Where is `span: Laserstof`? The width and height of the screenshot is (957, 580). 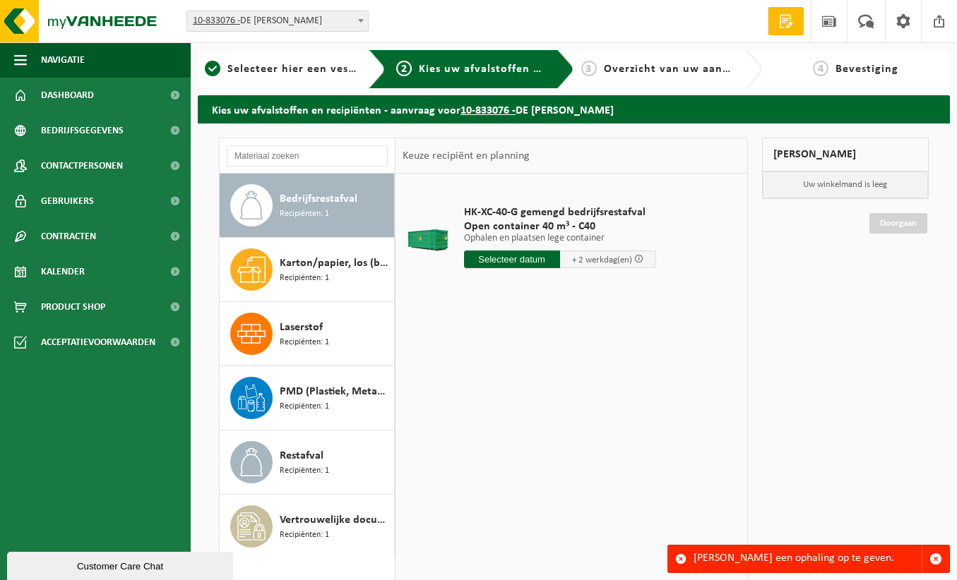
span: Laserstof is located at coordinates (301, 328).